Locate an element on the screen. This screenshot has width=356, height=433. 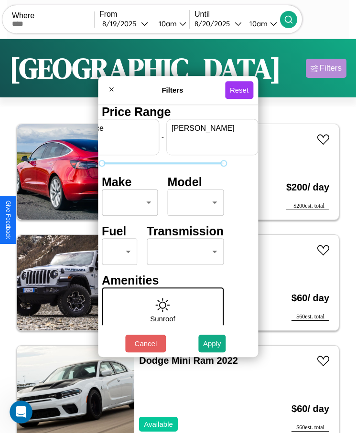
div: $ 200 est. total is located at coordinates (307, 206).